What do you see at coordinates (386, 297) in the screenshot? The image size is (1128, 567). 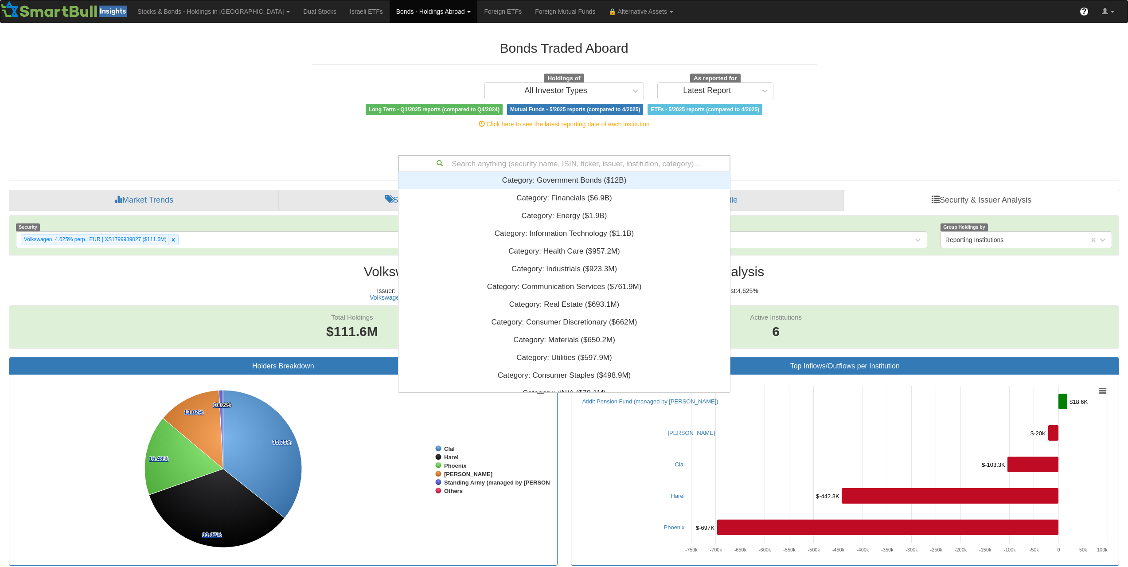 I see `button: Volkswagen` at bounding box center [386, 297].